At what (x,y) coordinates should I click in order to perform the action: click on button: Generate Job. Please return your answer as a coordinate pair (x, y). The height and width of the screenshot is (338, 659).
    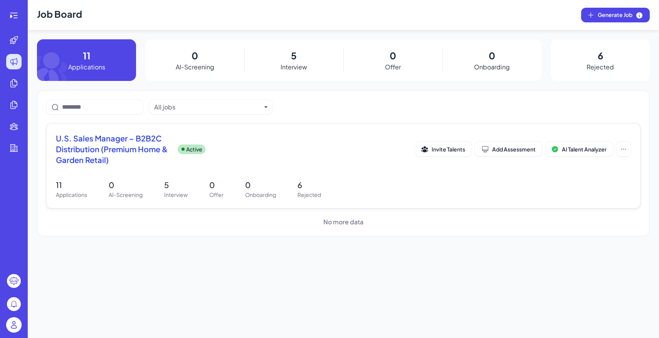
    Looking at the image, I should click on (615, 15).